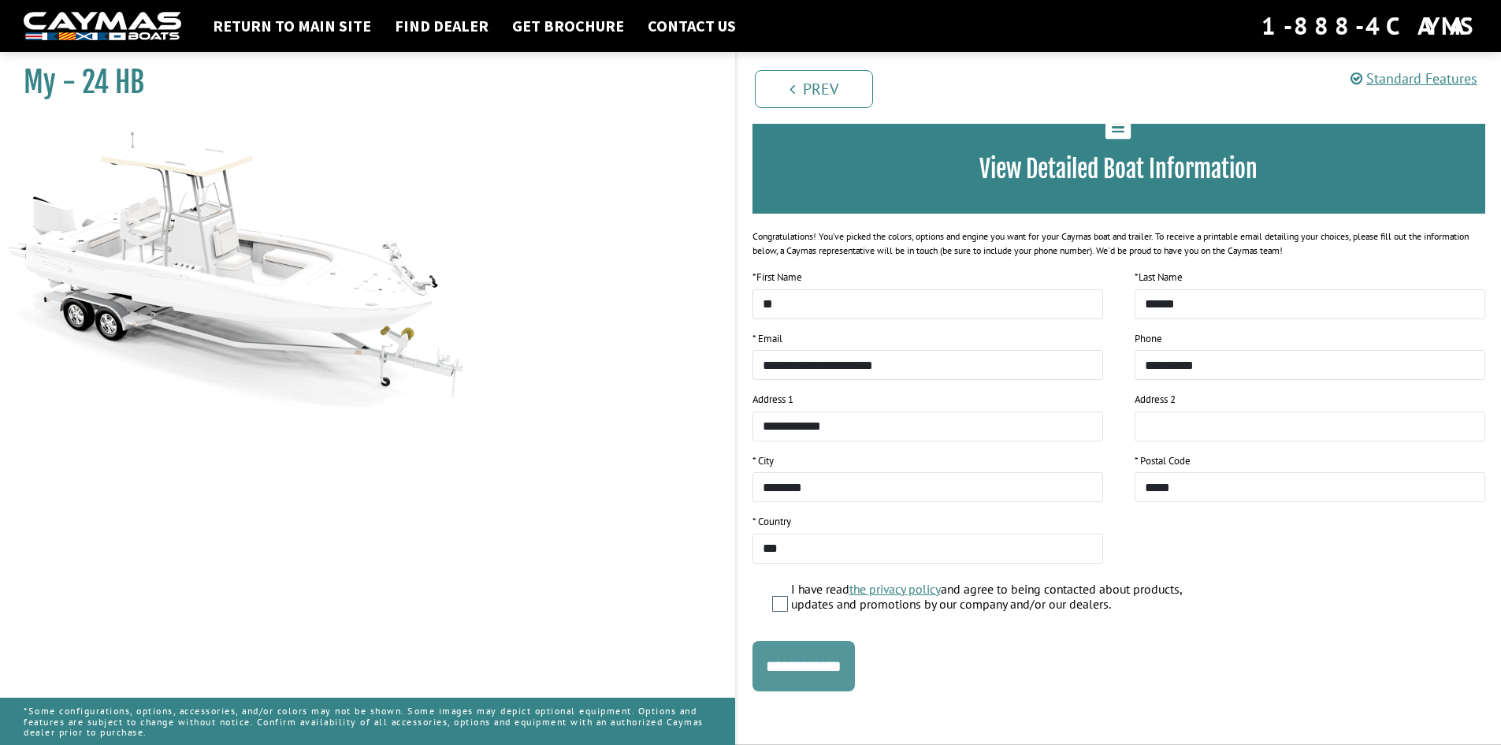 This screenshot has height=745, width=1501. Describe the element at coordinates (1005, 598) in the screenshot. I see `label: I have read and agree to being contacted about products, updates and promotions by our company an...` at that location.